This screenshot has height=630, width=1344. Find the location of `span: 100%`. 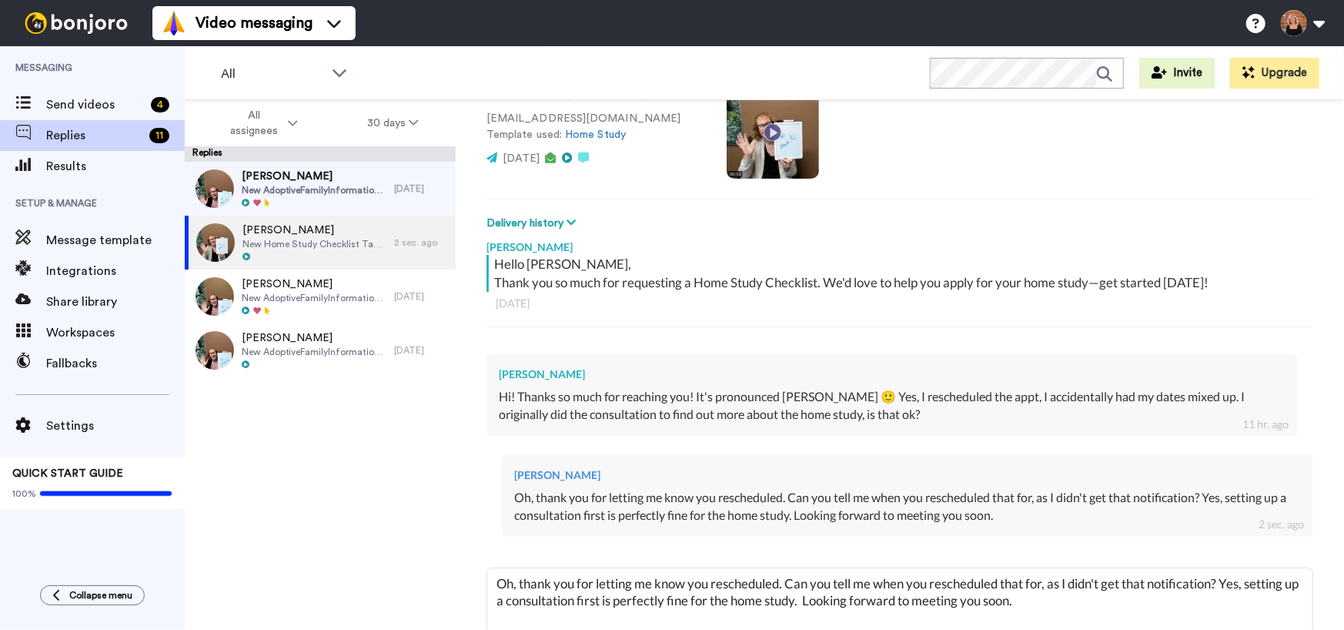

span: 100% is located at coordinates (24, 493).